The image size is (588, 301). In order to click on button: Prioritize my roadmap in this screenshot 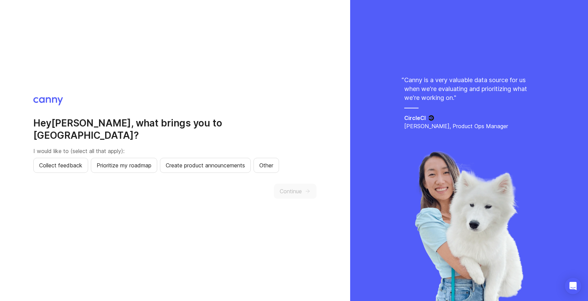, I will do `click(124, 165)`.